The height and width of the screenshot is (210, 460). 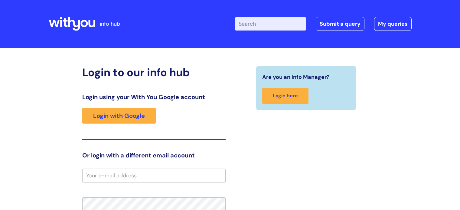 What do you see at coordinates (110, 24) in the screenshot?
I see `p: info hub` at bounding box center [110, 24].